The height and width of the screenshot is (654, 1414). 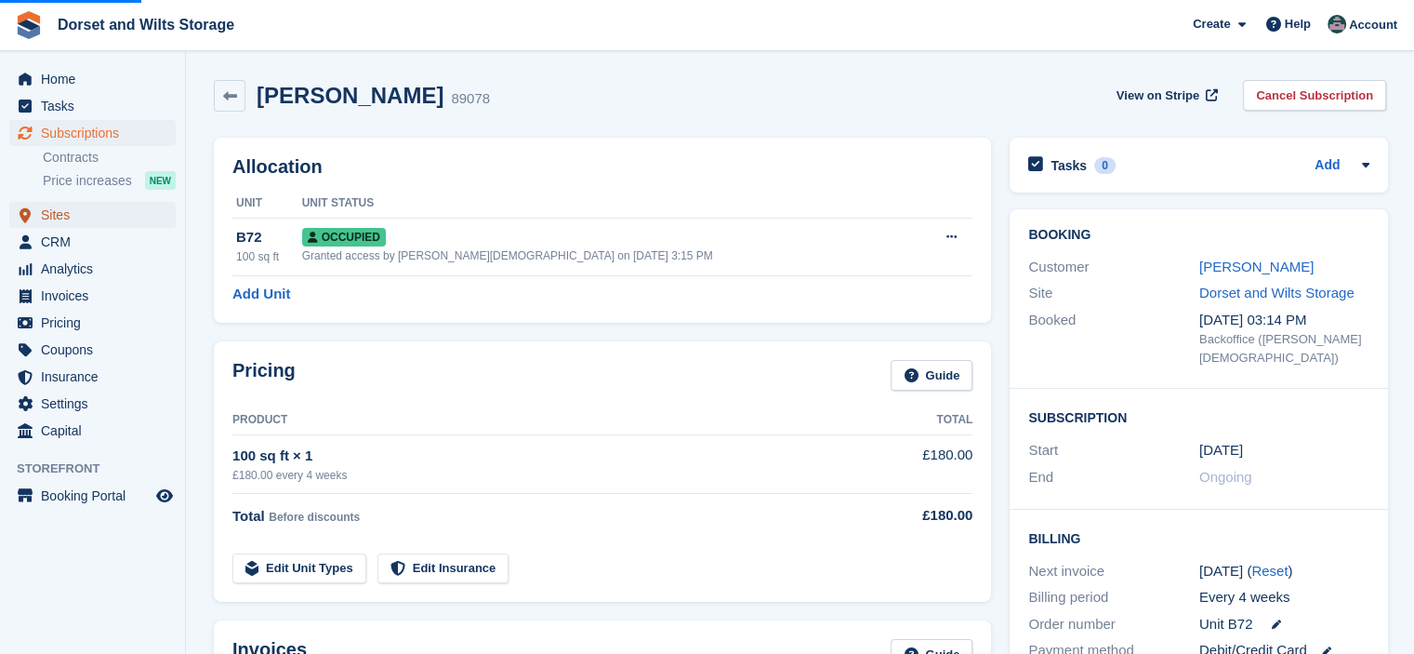 I want to click on h2: Billing, so click(x=1198, y=537).